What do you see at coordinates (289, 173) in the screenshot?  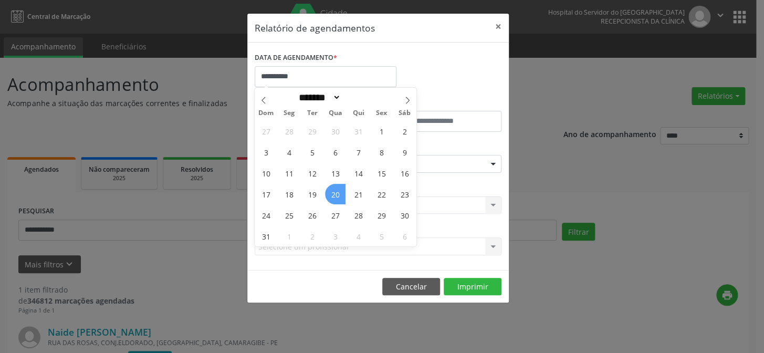 I see `span: Agosto 11, 2025` at bounding box center [289, 173].